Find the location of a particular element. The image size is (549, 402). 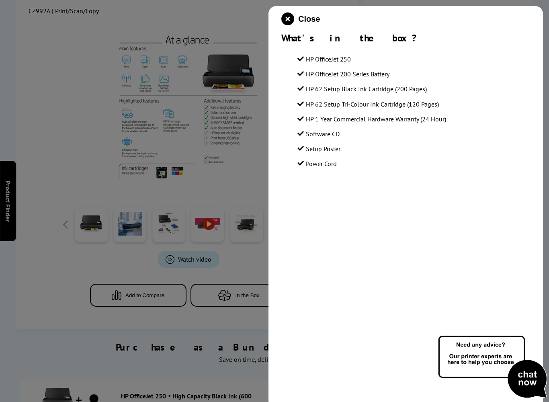

div: What's in the box? is located at coordinates (406, 38).